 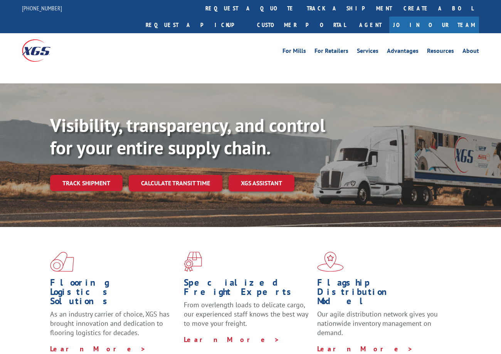 I want to click on span: As an industry carrier of choice, XGS has brought innovation and dedication to flooring logistics..., so click(x=110, y=323).